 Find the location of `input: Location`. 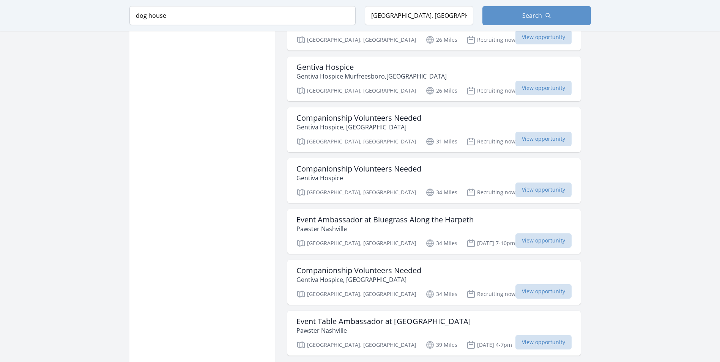

input: Location is located at coordinates (419, 16).